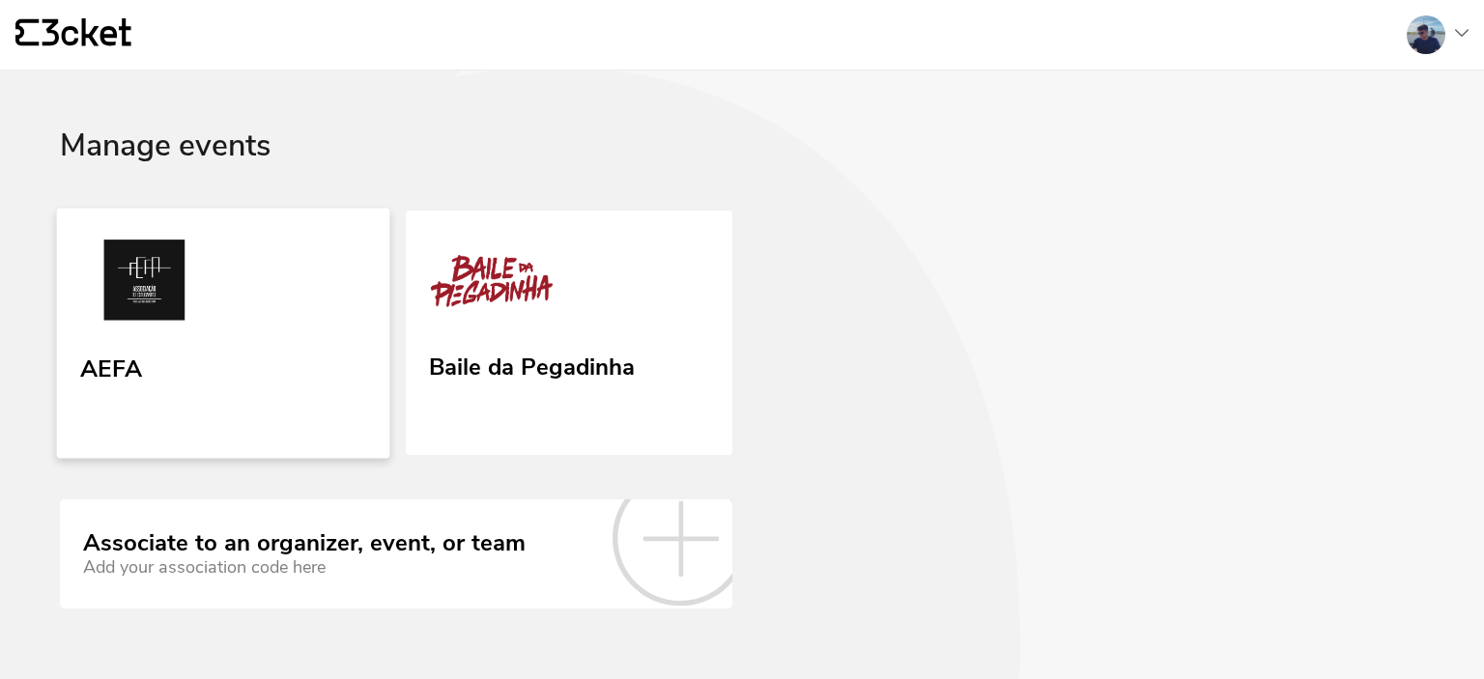  Describe the element at coordinates (531, 364) in the screenshot. I see `div: Baile da Pegadinha` at that location.